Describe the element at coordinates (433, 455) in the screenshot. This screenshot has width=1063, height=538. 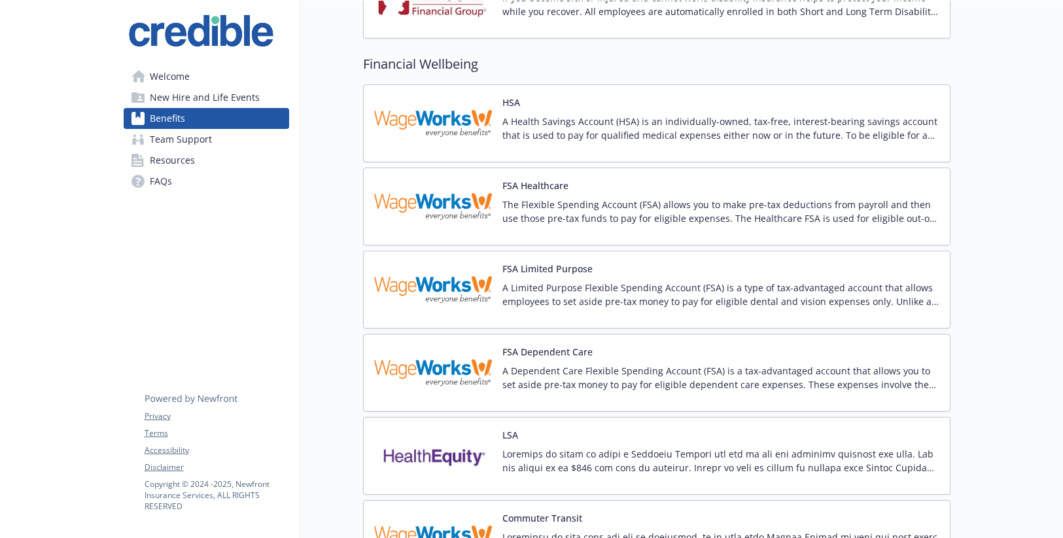
I see `img: Health Equity carrier logo` at that location.